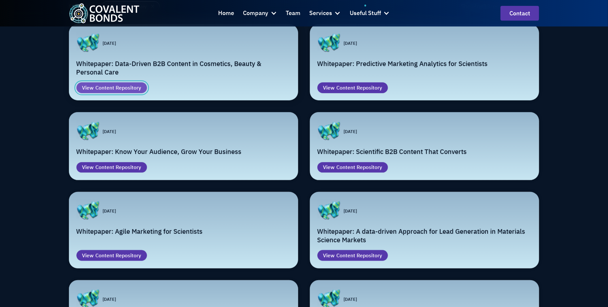  Describe the element at coordinates (184, 68) in the screenshot. I see `h2: Whitepaper: Data-Driven B2B Content in Cosmetics, Beauty & Personal Care` at that location.